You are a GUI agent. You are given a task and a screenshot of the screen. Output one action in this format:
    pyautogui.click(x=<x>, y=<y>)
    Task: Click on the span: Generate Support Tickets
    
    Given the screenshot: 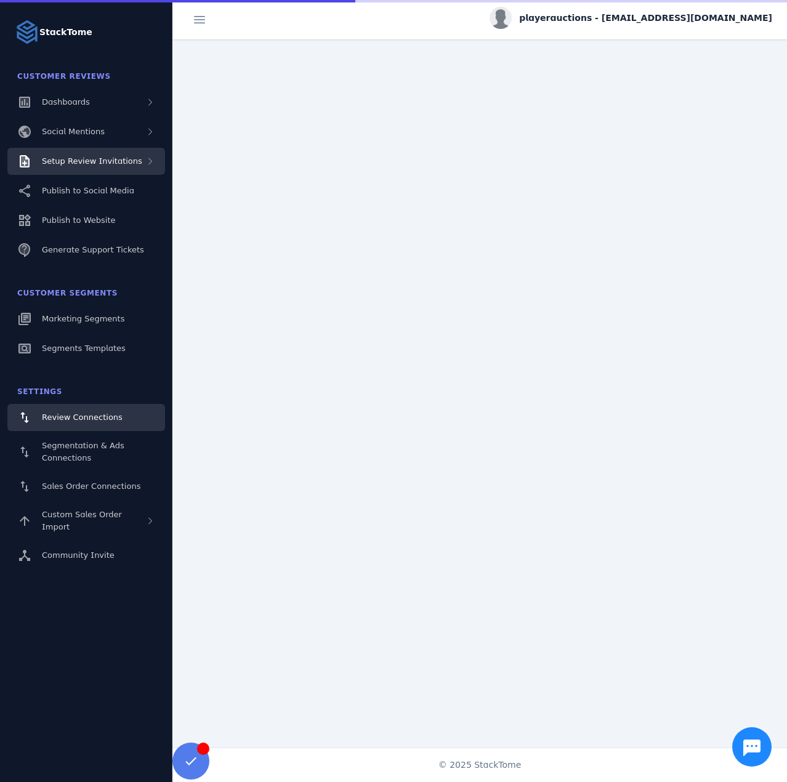 What is the action you would take?
    pyautogui.click(x=93, y=249)
    